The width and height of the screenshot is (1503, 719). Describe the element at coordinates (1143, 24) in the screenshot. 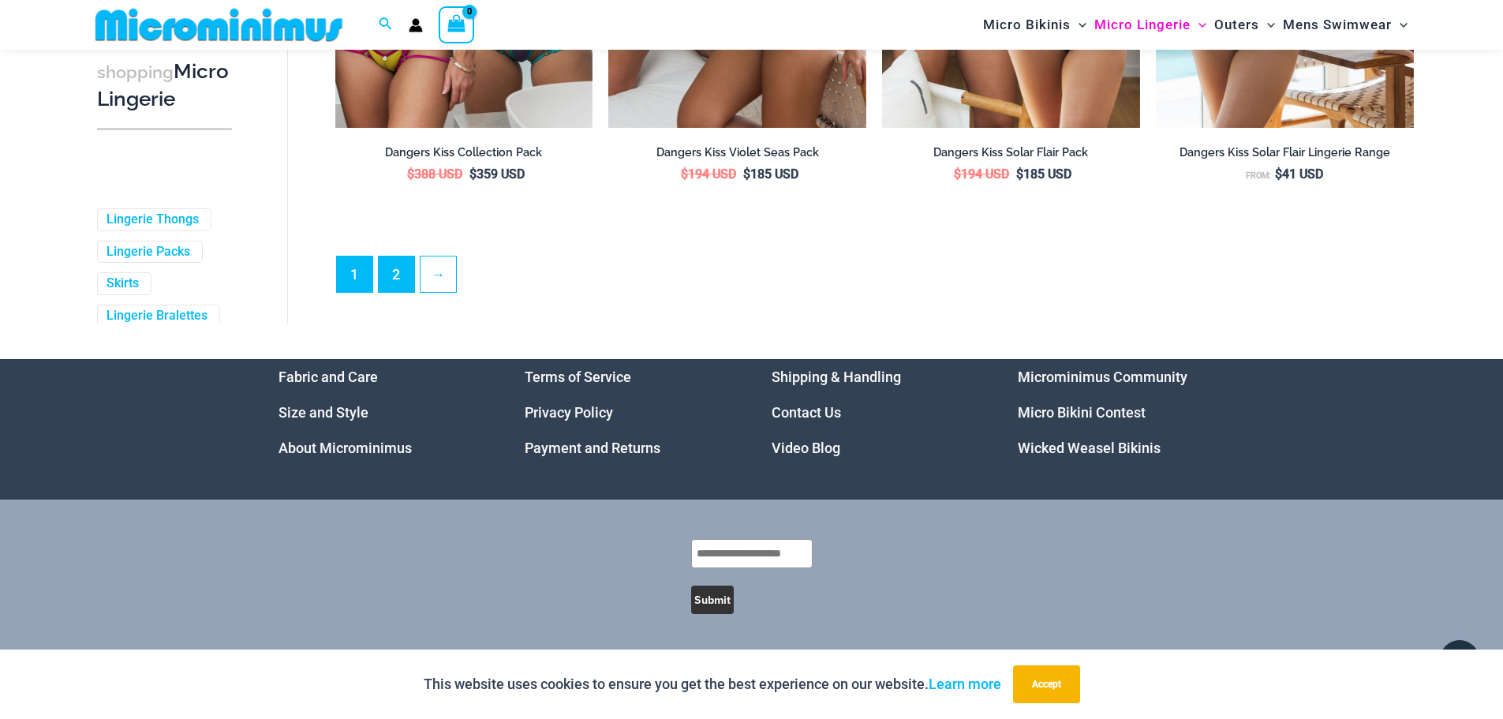

I see `span: Micro Lingerie` at that location.